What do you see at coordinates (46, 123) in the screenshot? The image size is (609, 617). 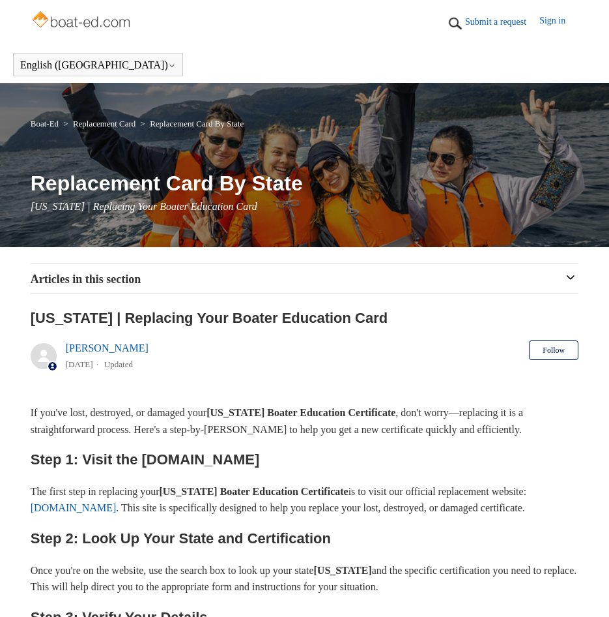 I see `li: Boat-Ed` at bounding box center [46, 123].